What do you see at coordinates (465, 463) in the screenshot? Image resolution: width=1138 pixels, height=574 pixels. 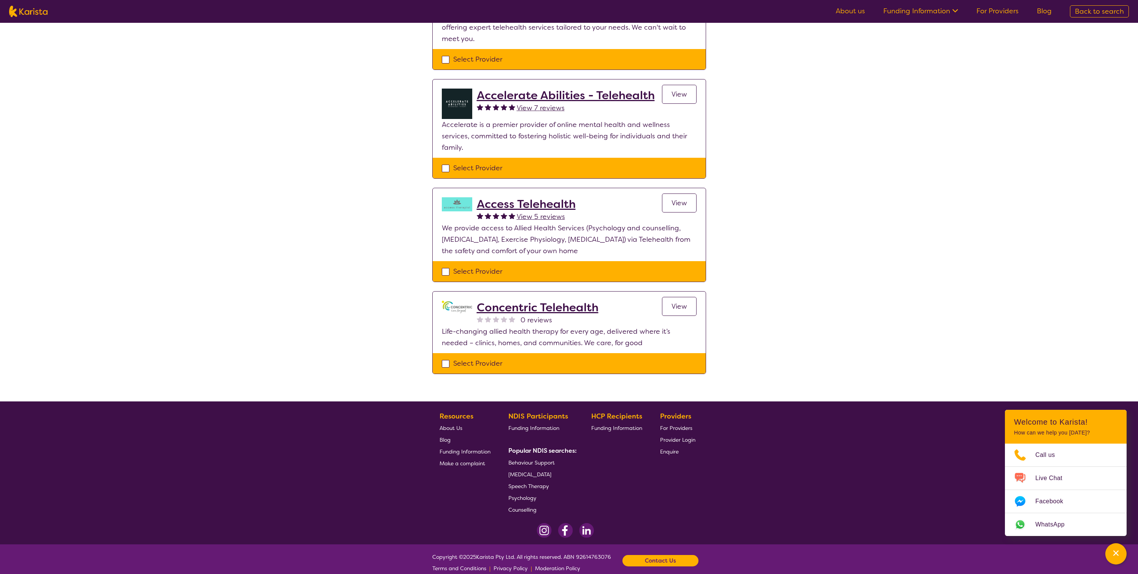 I see `a: Make a complaint` at bounding box center [465, 463].